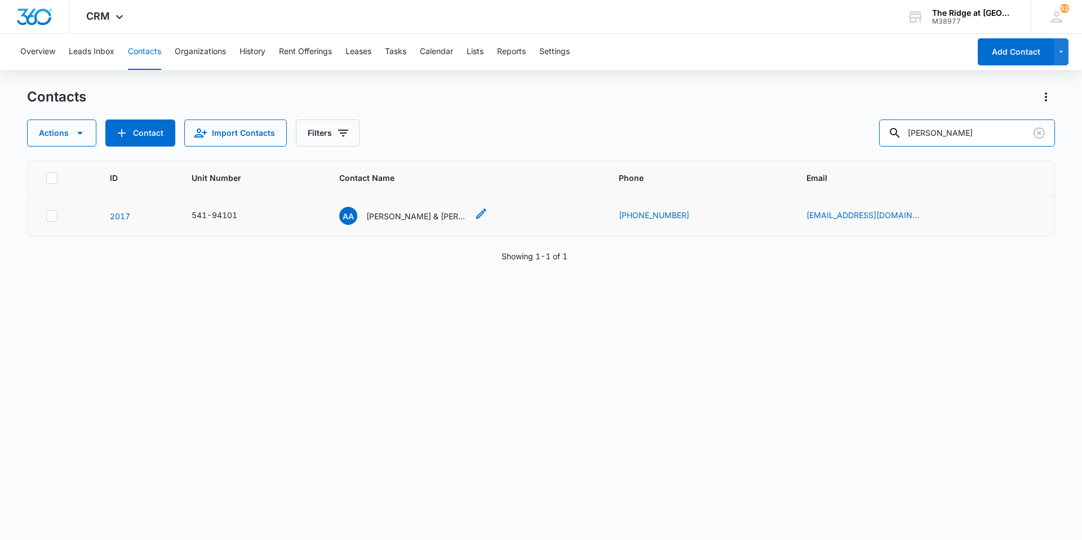 The image size is (1082, 540). I want to click on button: Contacts, so click(144, 52).